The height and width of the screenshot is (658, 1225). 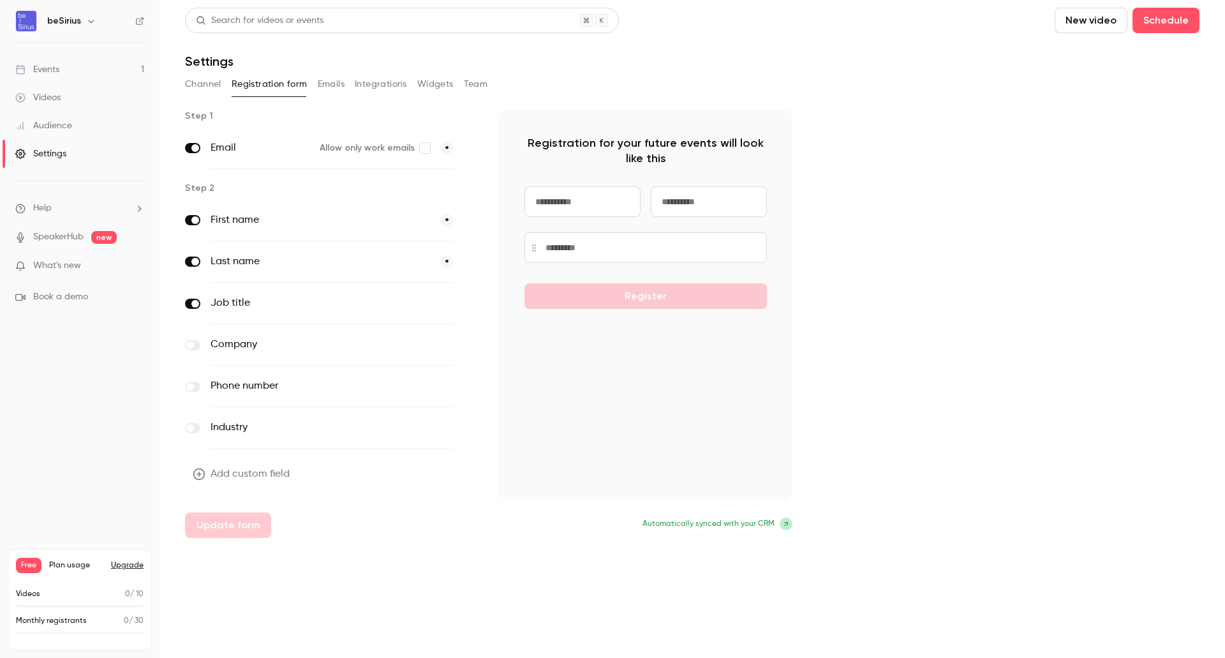 I want to click on div: Search for videos or events, so click(x=260, y=20).